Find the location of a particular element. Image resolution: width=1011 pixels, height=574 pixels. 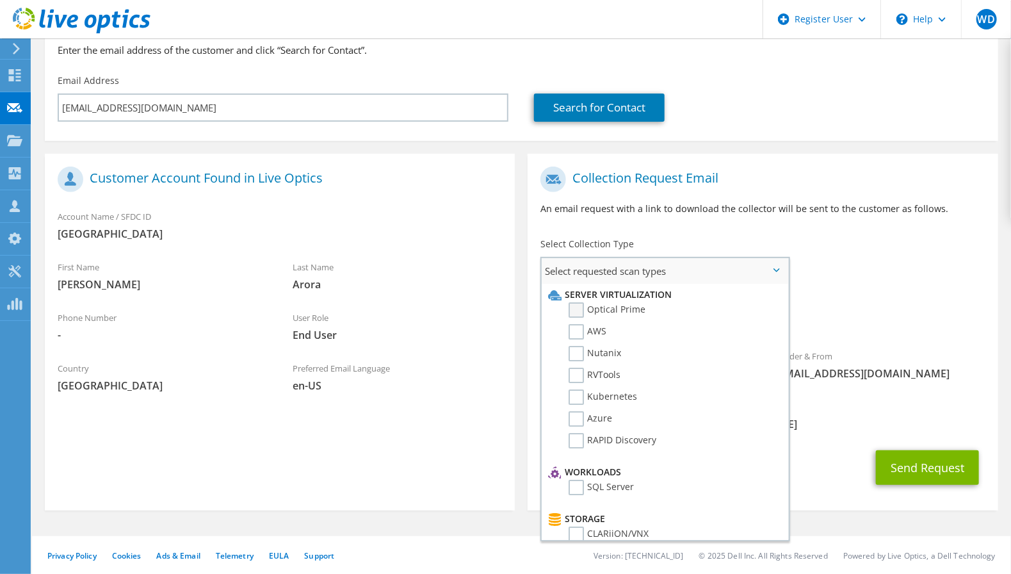

span: Arora is located at coordinates (397, 284).